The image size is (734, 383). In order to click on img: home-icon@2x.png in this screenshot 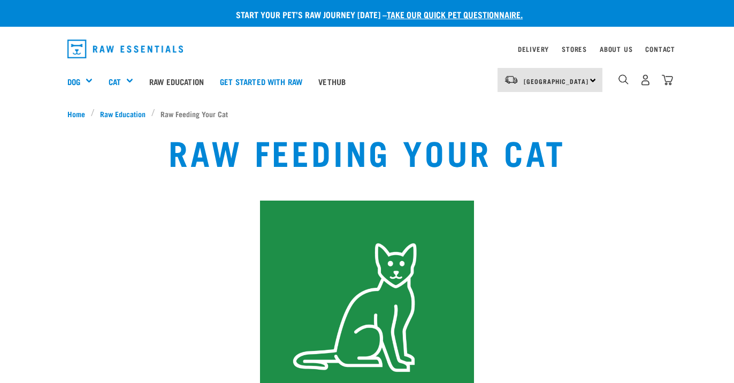, I will do `click(667, 80)`.